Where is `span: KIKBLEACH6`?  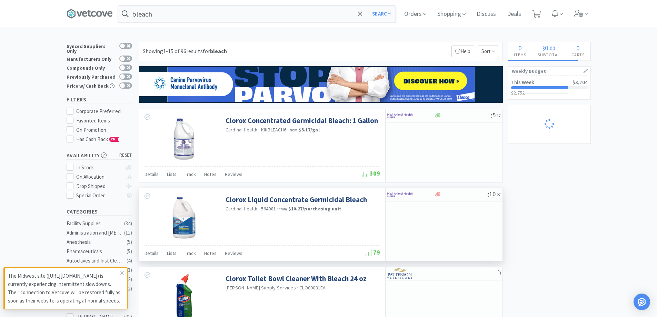
span: KIKBLEACH6 is located at coordinates (274, 130).